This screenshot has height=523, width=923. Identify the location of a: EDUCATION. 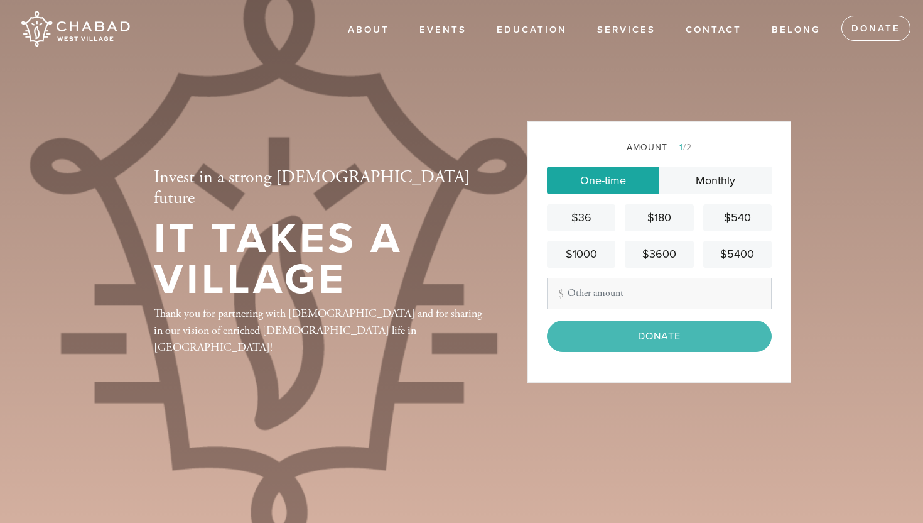
(532, 30).